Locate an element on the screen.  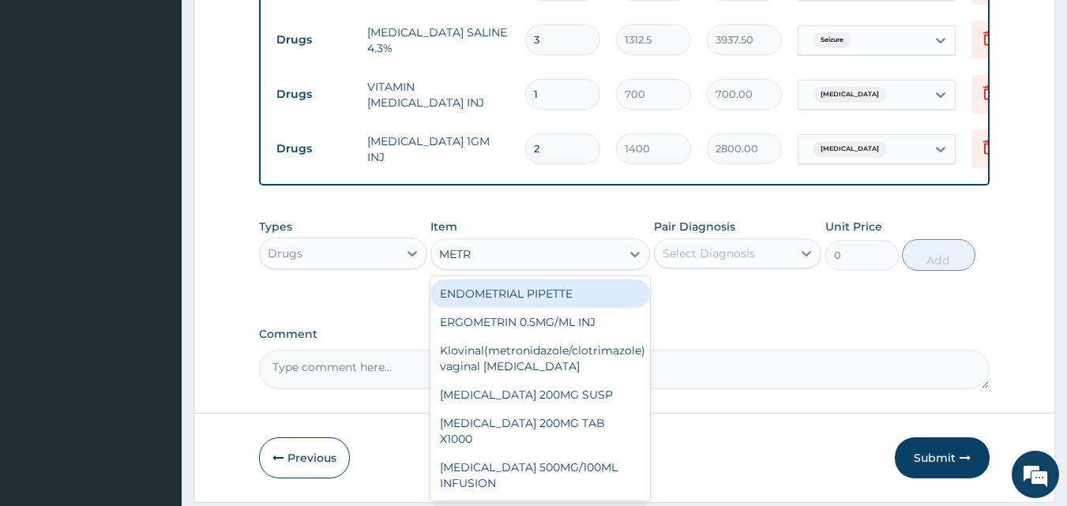
span: Seizure is located at coordinates (832, 40).